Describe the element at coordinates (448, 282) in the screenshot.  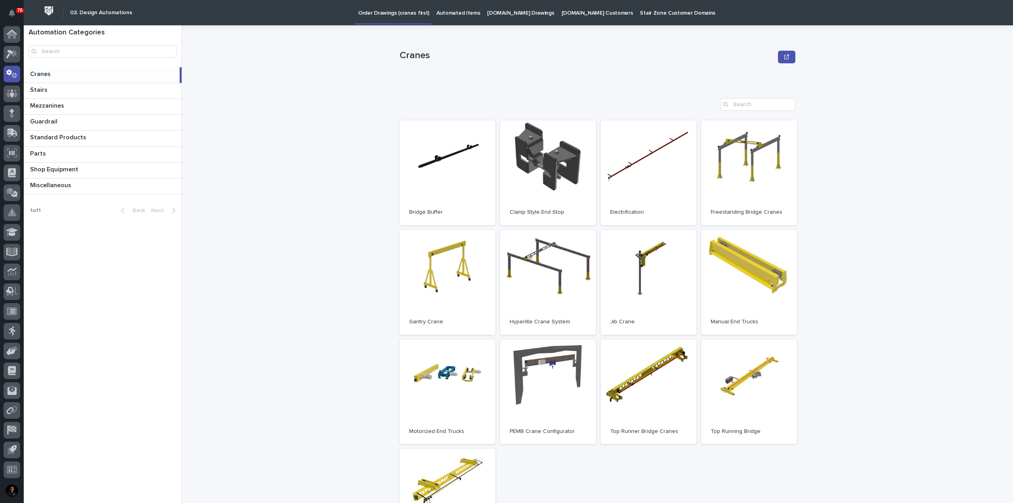
I see `a: Gantry Crane` at that location.